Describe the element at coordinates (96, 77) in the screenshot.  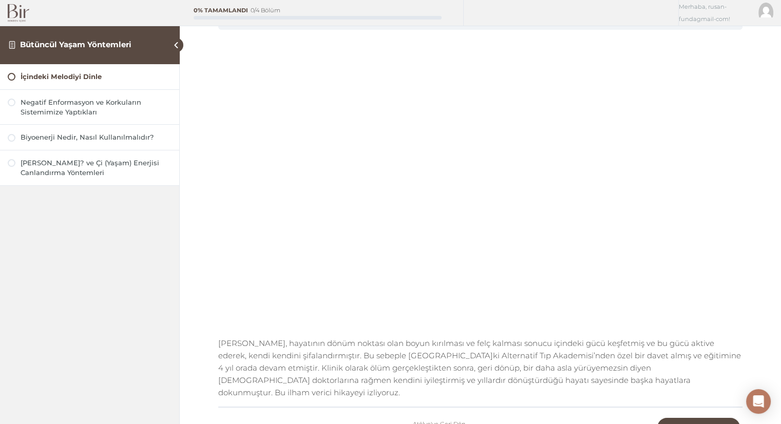
I see `div: İçindeki Melodiyi Dinle` at that location.